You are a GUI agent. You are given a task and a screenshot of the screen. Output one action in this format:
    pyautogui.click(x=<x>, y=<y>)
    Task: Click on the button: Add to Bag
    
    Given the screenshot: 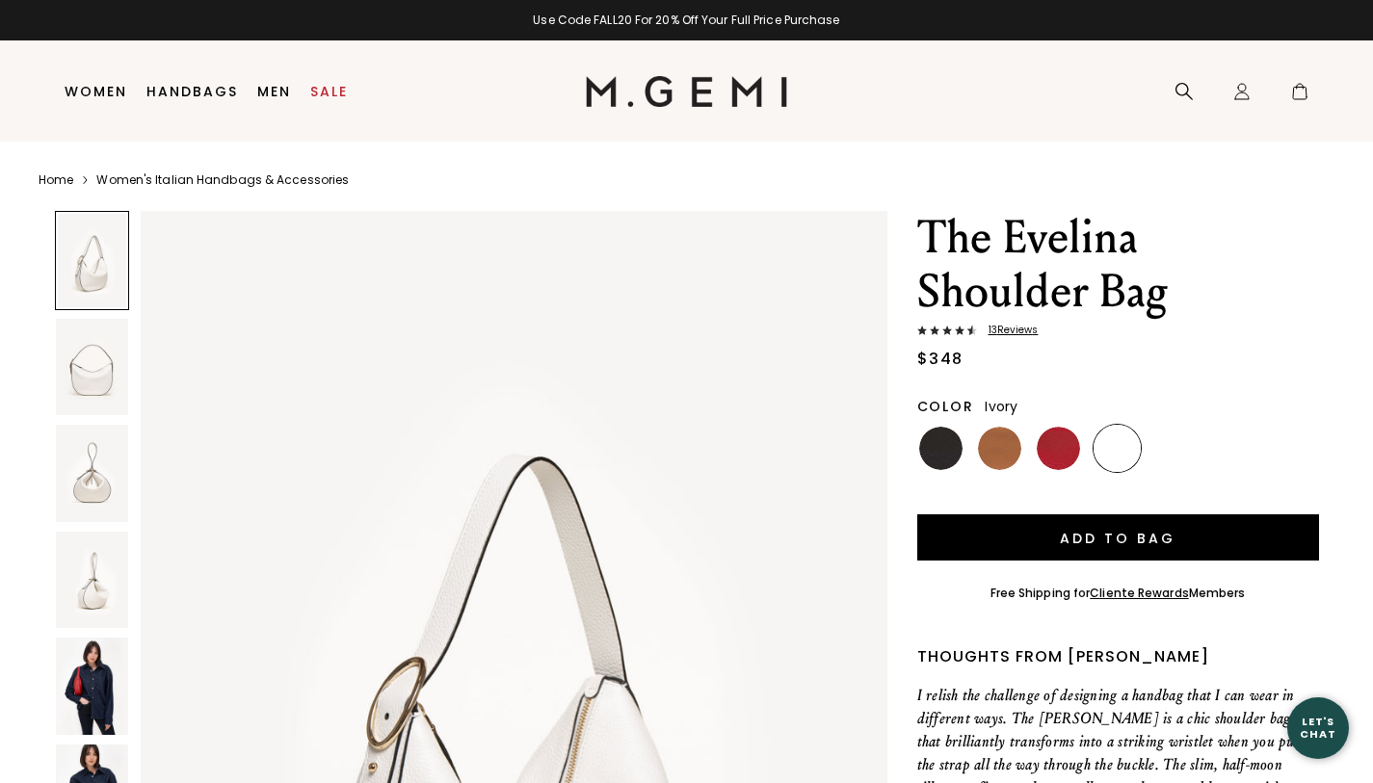 What is the action you would take?
    pyautogui.click(x=1118, y=538)
    